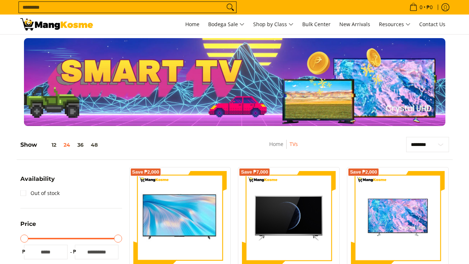  What do you see at coordinates (395, 24) in the screenshot?
I see `span: Resources` at bounding box center [395, 24].